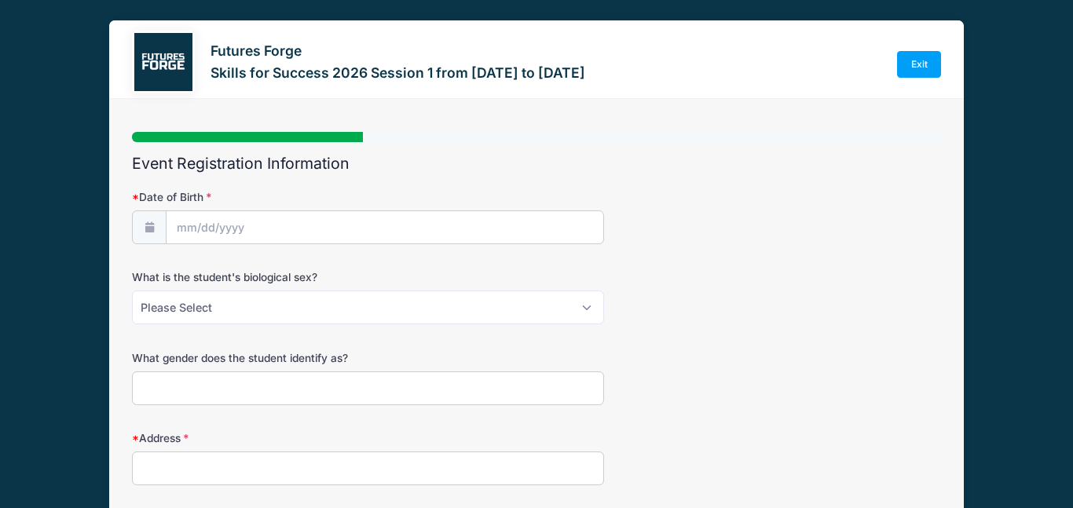  I want to click on h3: Futures Forge, so click(398, 50).